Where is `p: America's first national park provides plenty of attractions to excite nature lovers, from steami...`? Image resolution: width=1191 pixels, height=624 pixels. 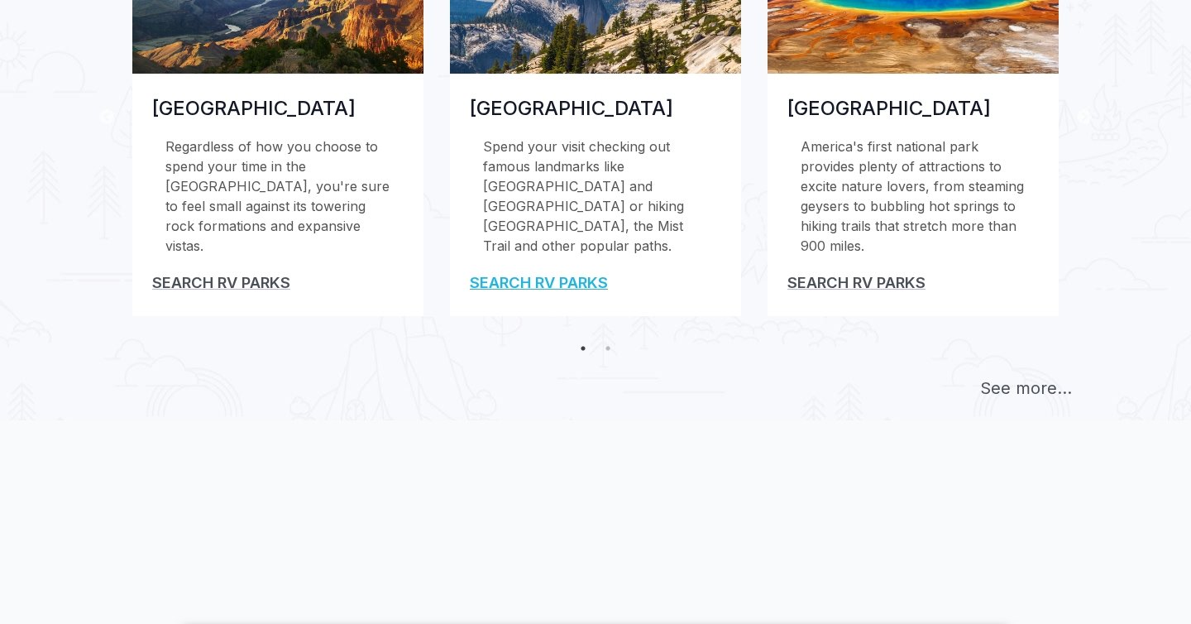 p: America's first national park provides plenty of attractions to excite nature lovers, from steami... is located at coordinates (913, 196).